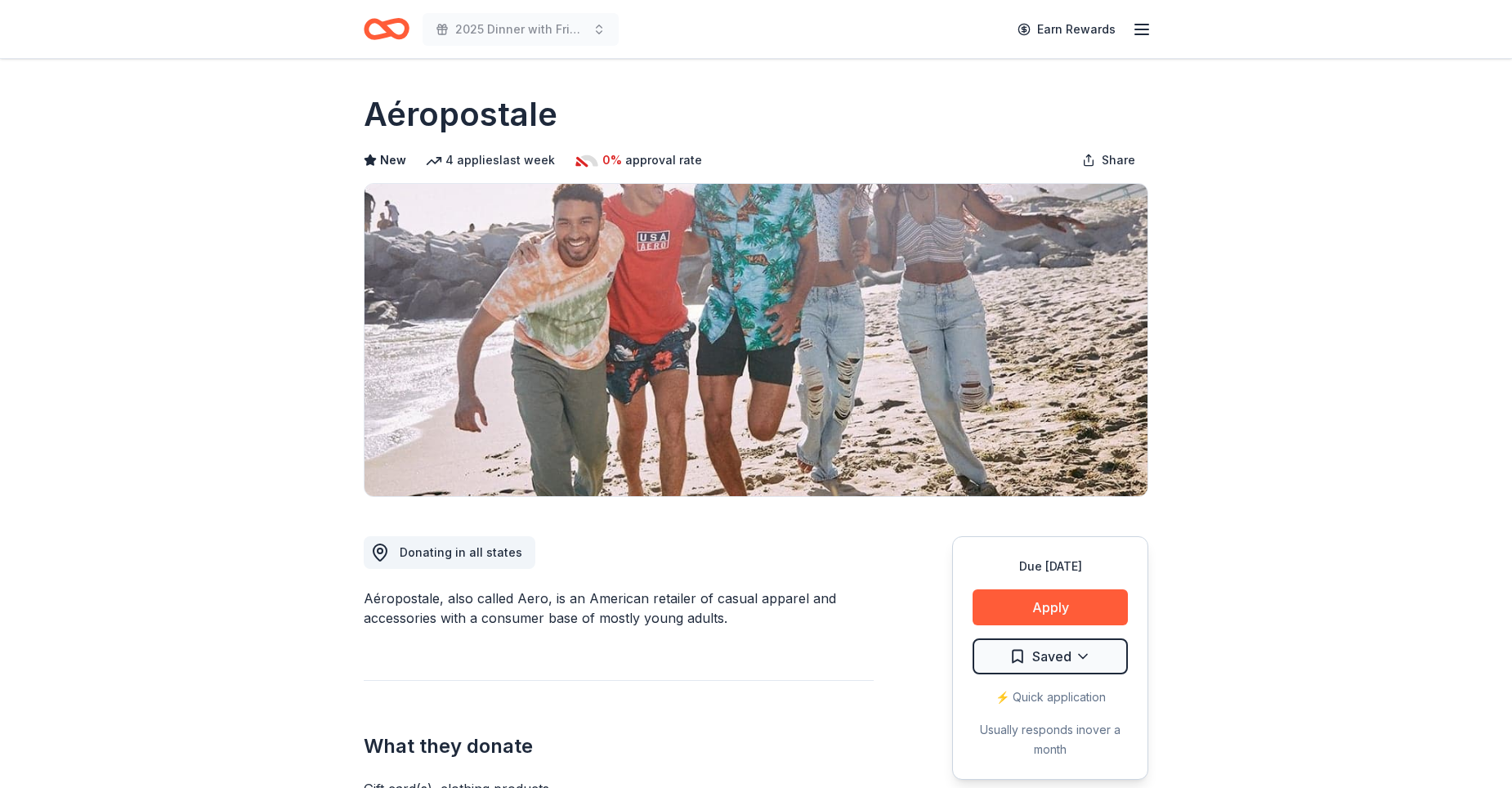 The height and width of the screenshot is (788, 1512). Describe the element at coordinates (1067, 30) in the screenshot. I see `a: Earn Rewards` at that location.